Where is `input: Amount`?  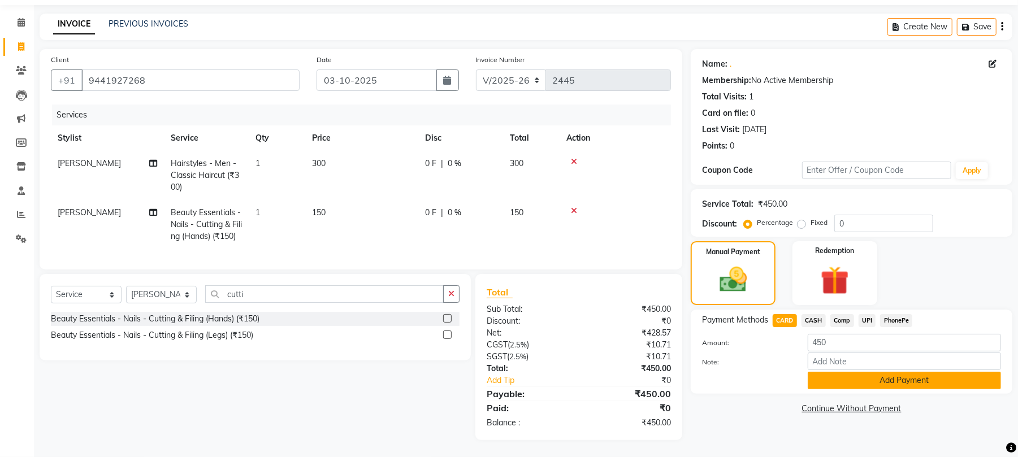 input: Amount is located at coordinates (904, 342).